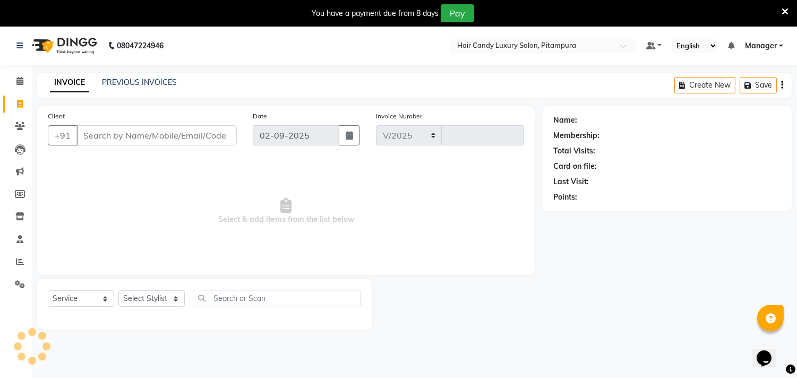  What do you see at coordinates (571, 182) in the screenshot?
I see `div: Last Visit:` at bounding box center [571, 182].